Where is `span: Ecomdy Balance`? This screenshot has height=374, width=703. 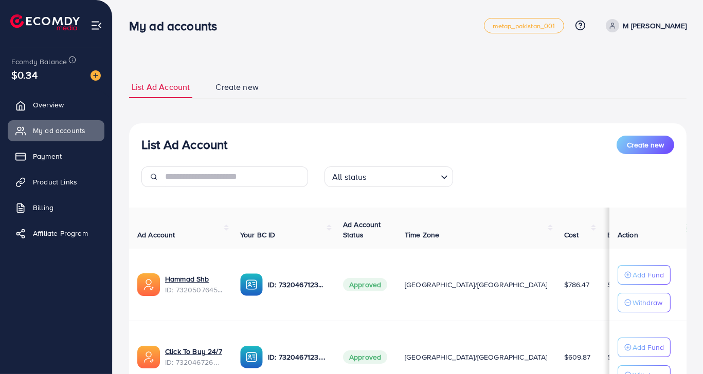 span: Ecomdy Balance is located at coordinates (39, 62).